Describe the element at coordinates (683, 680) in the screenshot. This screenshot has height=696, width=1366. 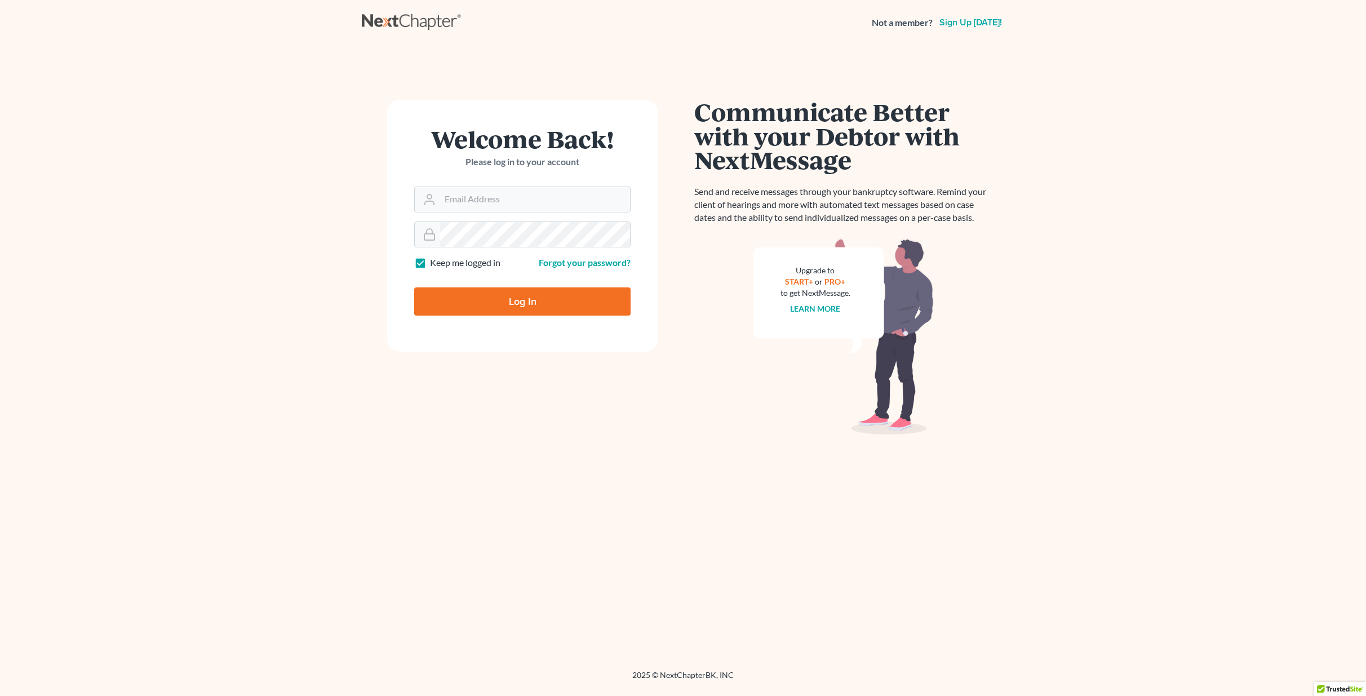
I see `div: 2025 © NextChapterBK, INC` at that location.